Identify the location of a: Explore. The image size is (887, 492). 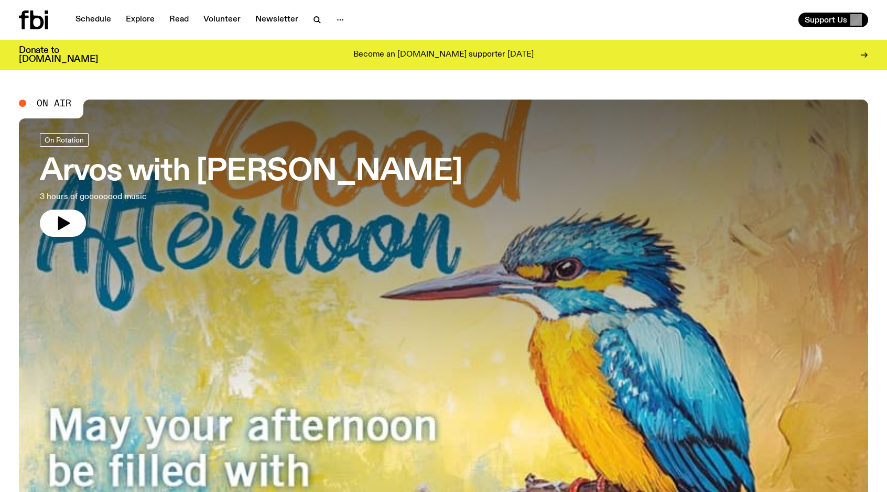
(140, 20).